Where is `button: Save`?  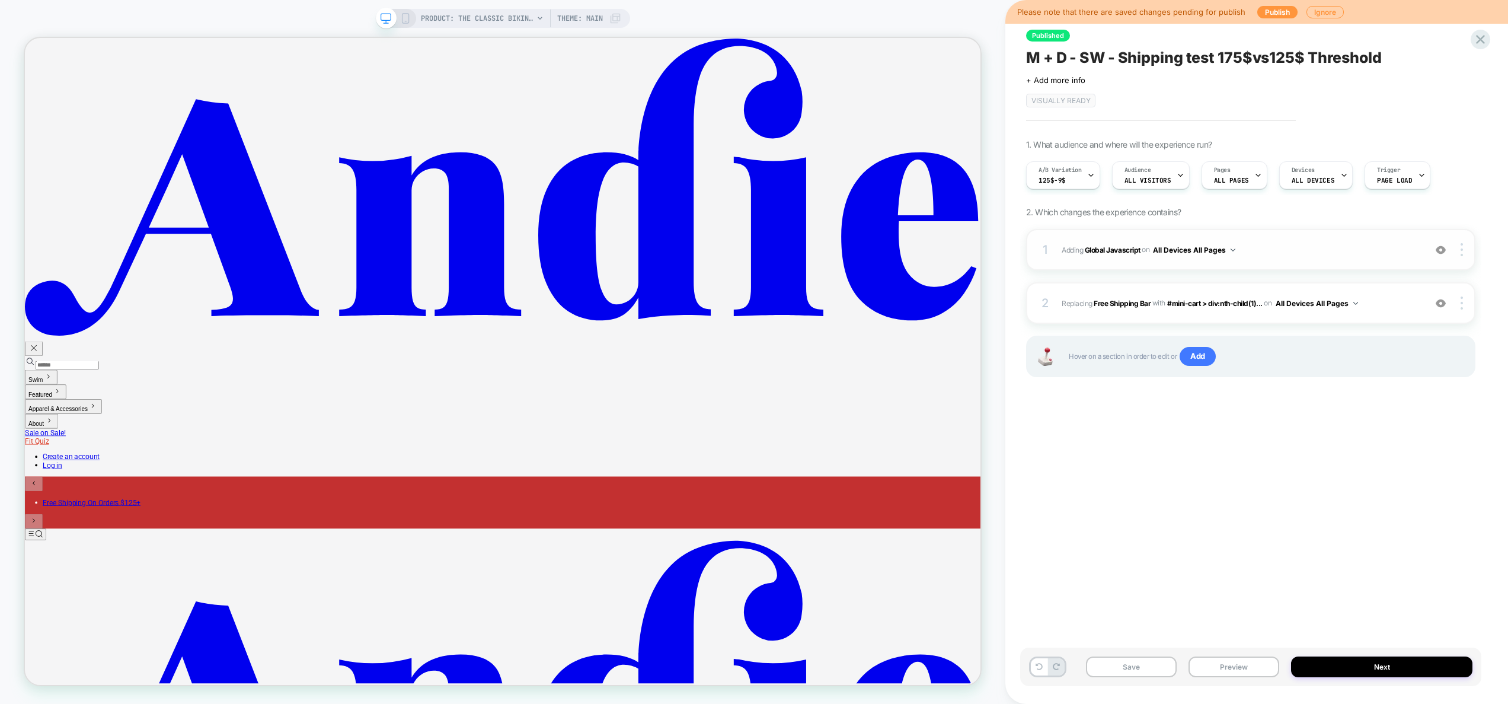 button: Save is located at coordinates (1131, 666).